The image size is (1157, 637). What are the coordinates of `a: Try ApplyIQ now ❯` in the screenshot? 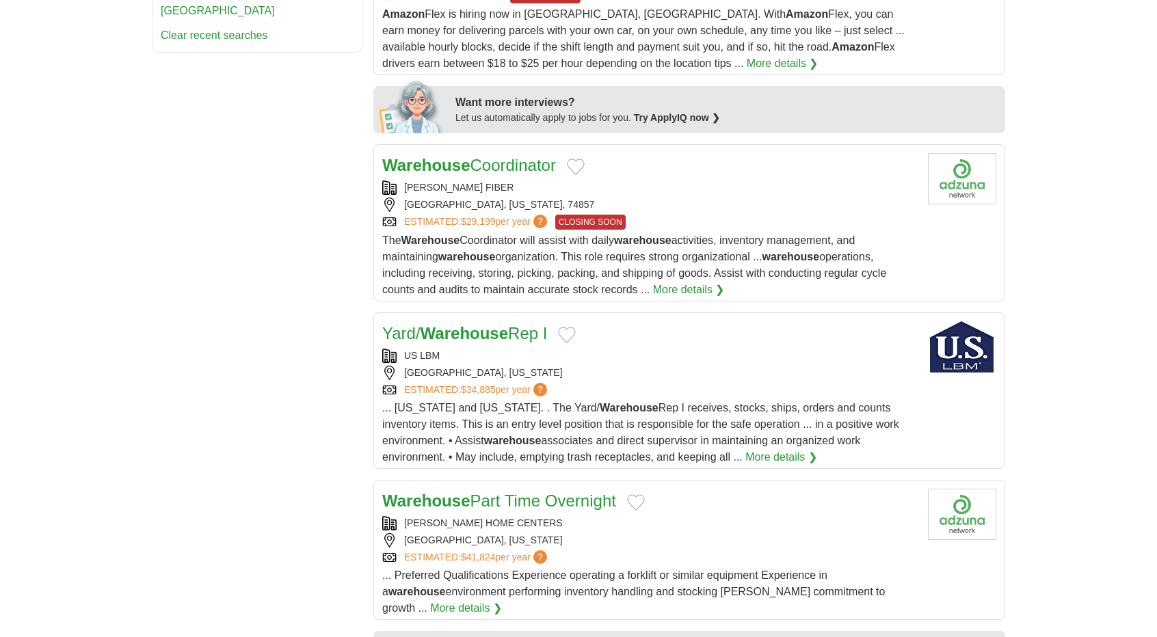 It's located at (677, 118).